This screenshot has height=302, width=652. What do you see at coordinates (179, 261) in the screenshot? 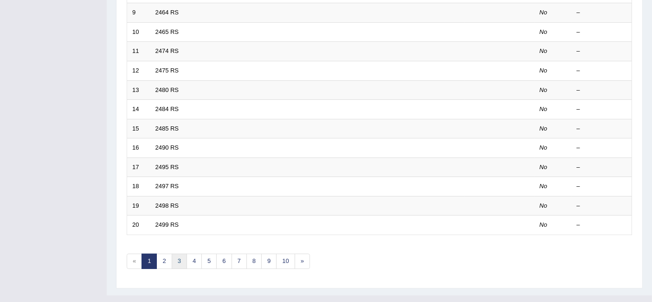
I see `a: 3` at bounding box center [179, 261].